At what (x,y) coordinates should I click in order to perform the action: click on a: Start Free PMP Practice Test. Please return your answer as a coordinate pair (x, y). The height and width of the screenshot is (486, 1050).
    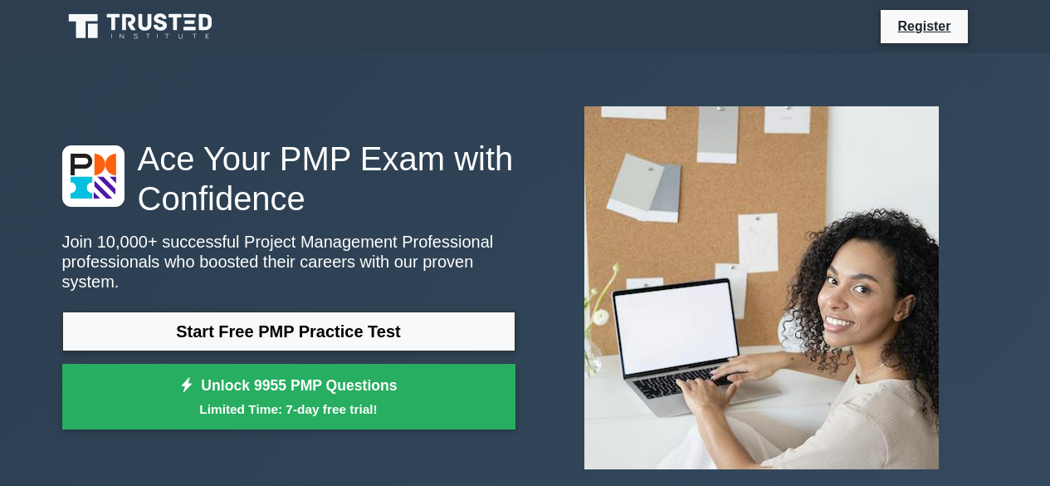
    Looking at the image, I should click on (289, 331).